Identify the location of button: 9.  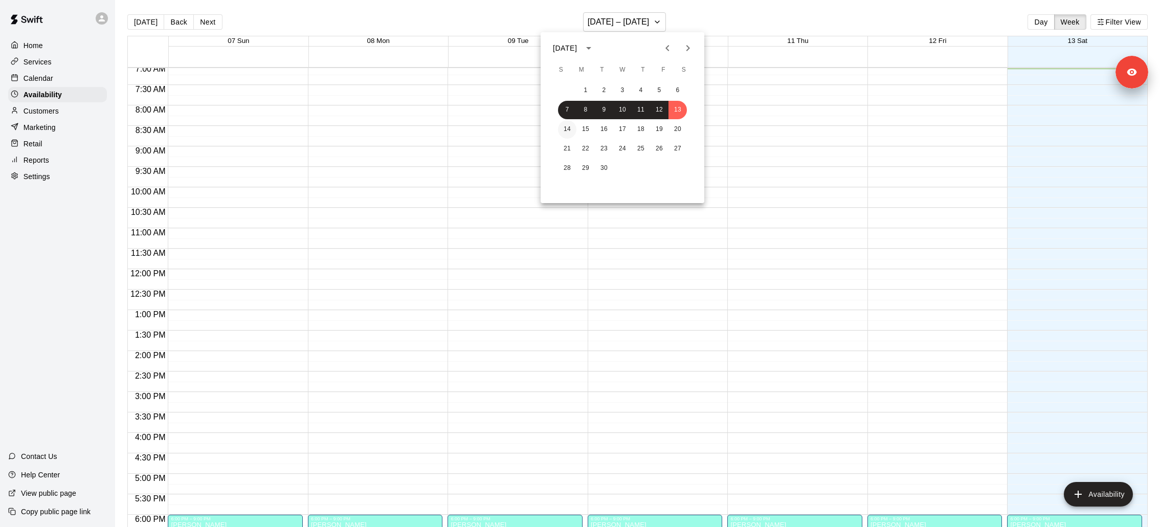
(604, 110).